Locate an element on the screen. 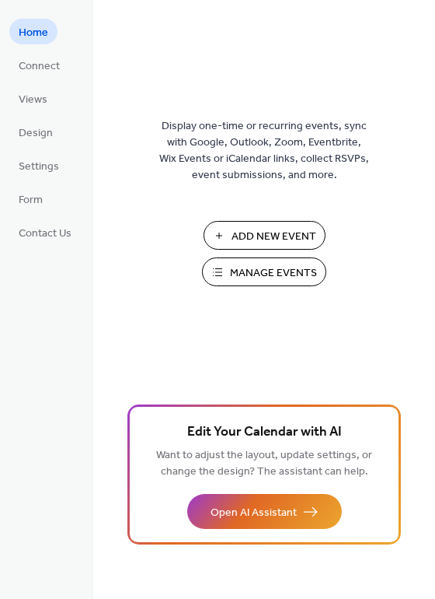 The image size is (435, 599). span: Settings is located at coordinates (39, 166).